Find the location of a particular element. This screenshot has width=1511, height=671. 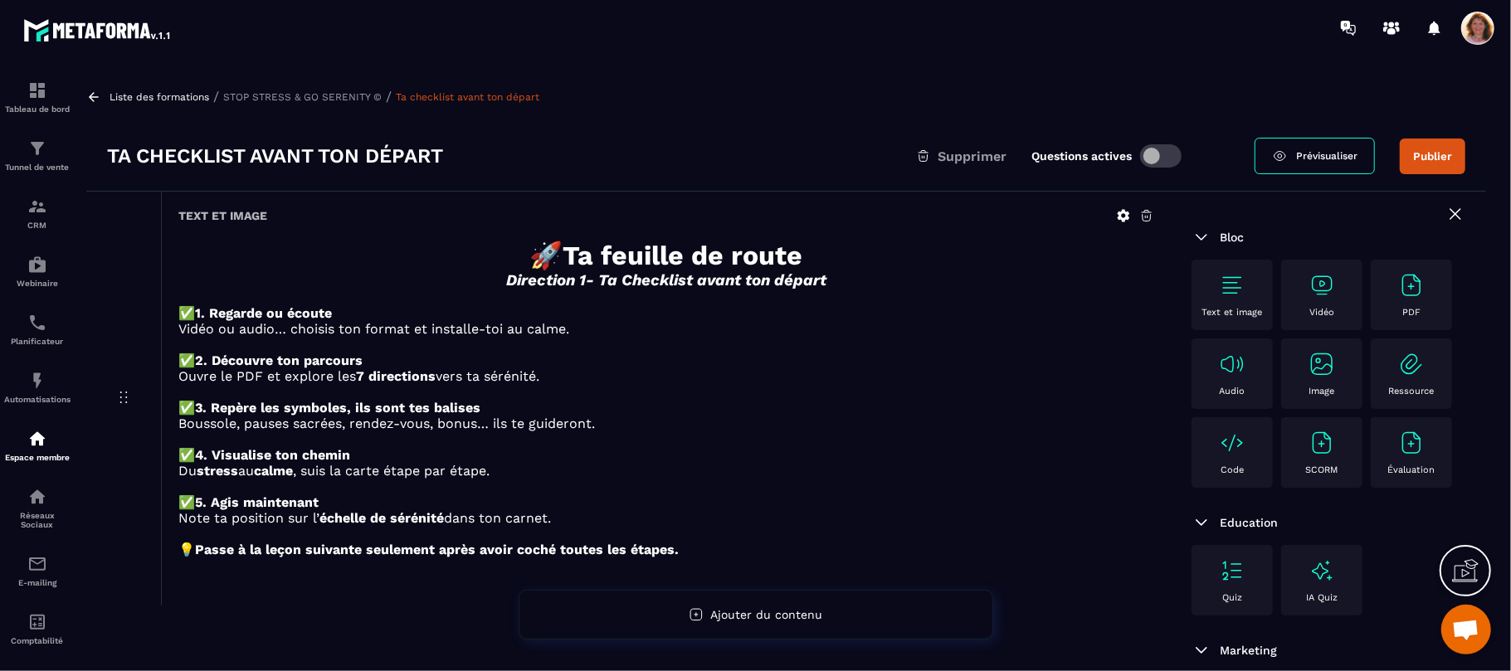

strong: 7 directions is located at coordinates (396, 376).